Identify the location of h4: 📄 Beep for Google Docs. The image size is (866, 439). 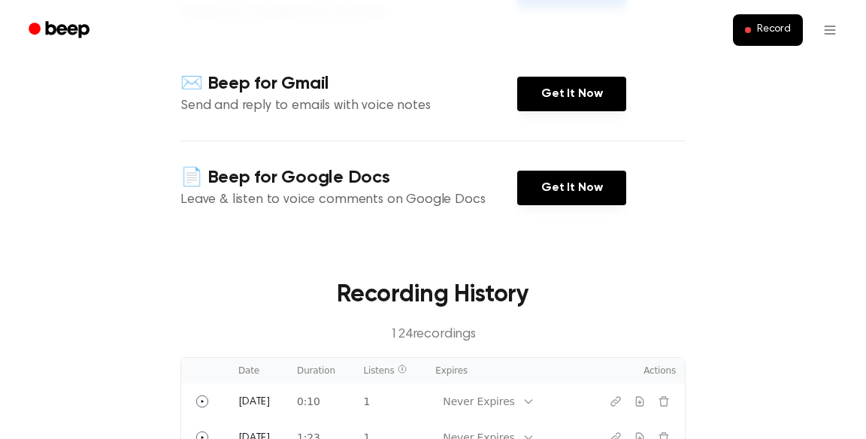
(349, 177).